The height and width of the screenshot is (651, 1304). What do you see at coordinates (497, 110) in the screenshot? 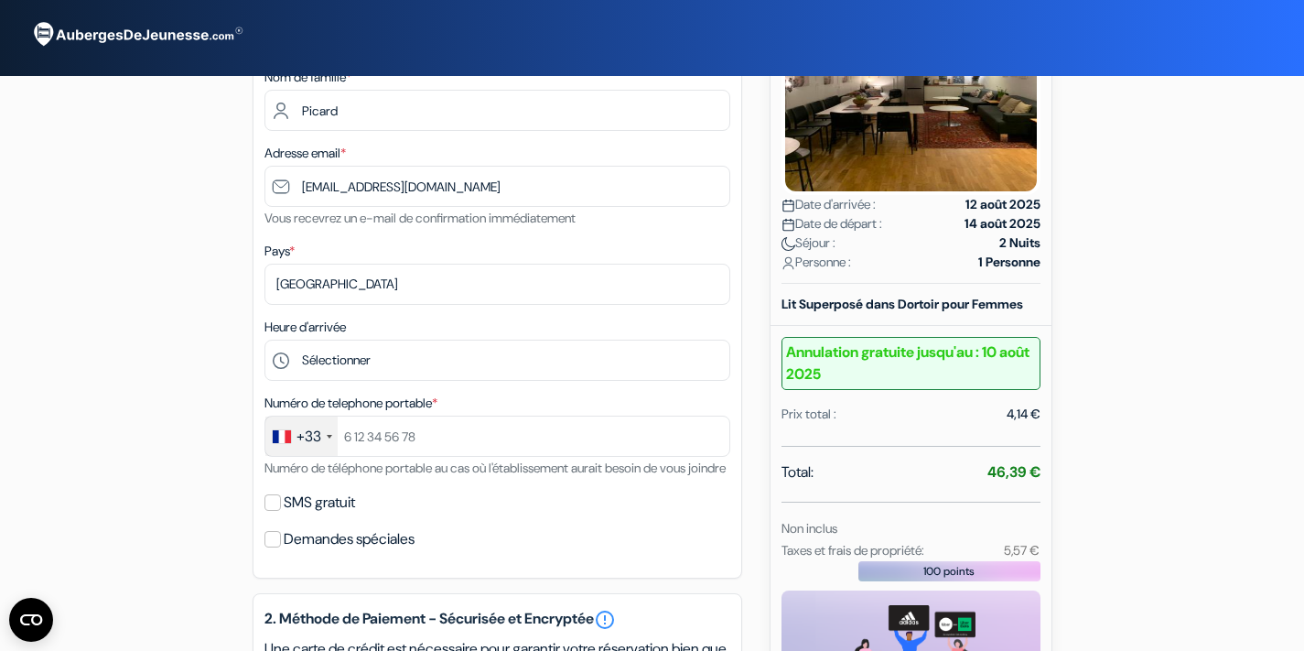
I see `input: Entrer le nom de famille` at bounding box center [497, 110].